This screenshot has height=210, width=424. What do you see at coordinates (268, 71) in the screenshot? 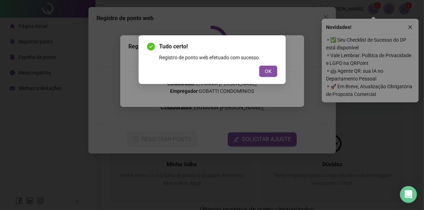
I see `button: OK` at bounding box center [268, 71].